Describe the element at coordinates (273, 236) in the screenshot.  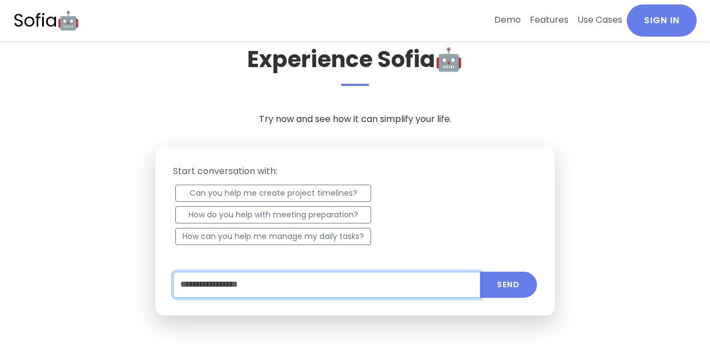
I see `button: How can you help me manage my daily tasks?` at that location.